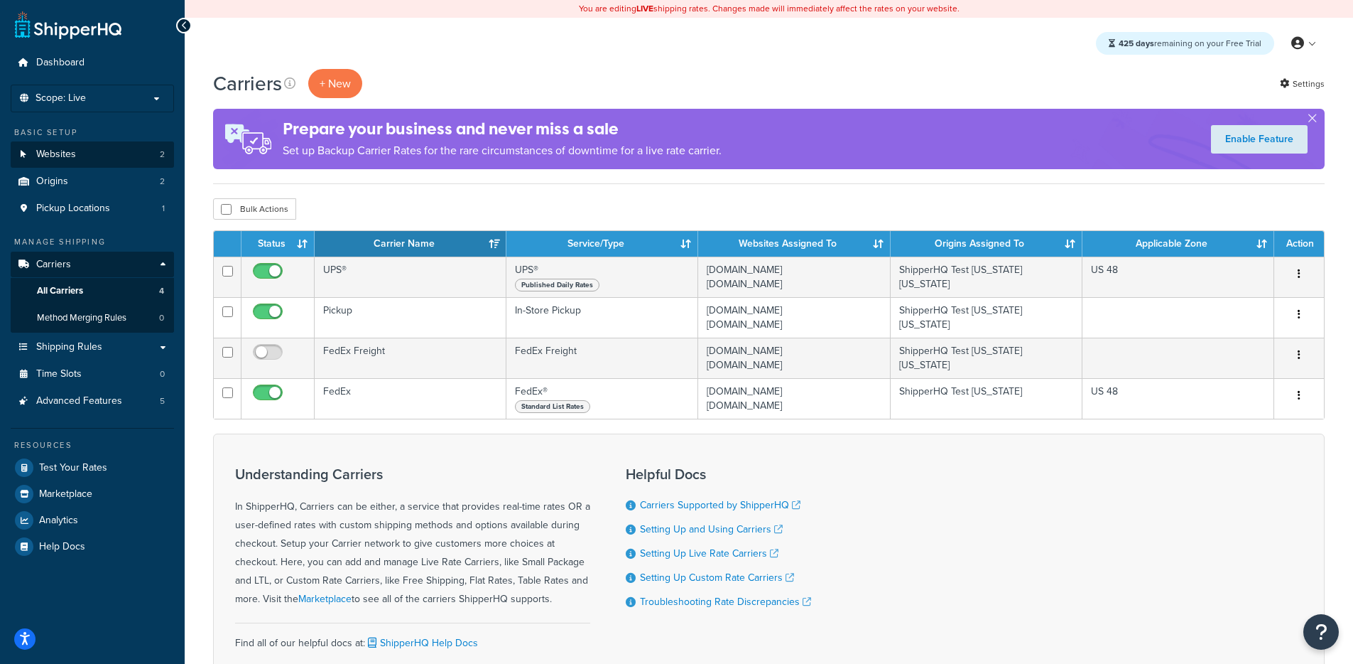 Image resolution: width=1353 pixels, height=664 pixels. I want to click on a: Websites 2, so click(92, 154).